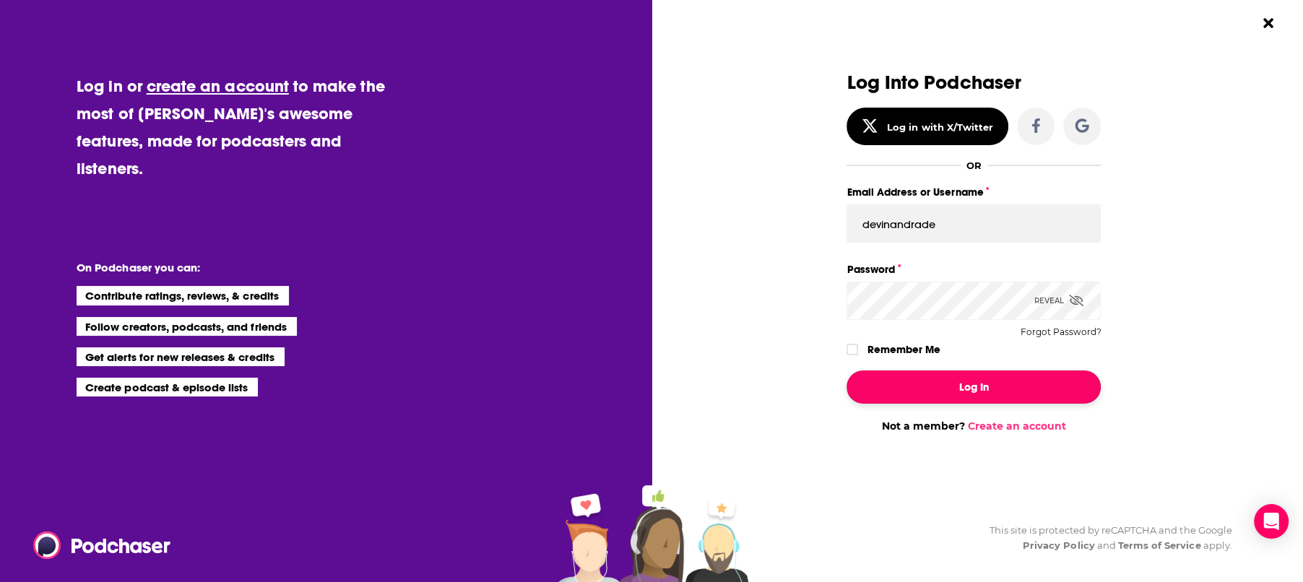 This screenshot has width=1303, height=582. I want to click on a: Terms of Service, so click(1159, 545).